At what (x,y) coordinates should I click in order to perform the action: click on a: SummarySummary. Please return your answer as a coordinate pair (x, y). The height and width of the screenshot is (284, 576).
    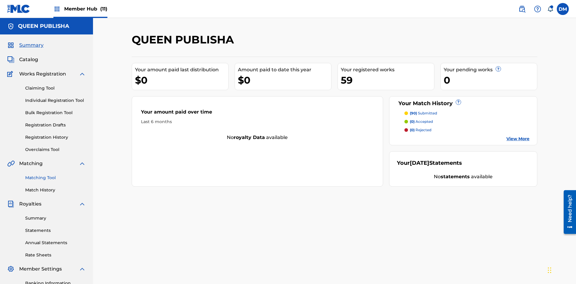
    Looking at the image, I should click on (25, 45).